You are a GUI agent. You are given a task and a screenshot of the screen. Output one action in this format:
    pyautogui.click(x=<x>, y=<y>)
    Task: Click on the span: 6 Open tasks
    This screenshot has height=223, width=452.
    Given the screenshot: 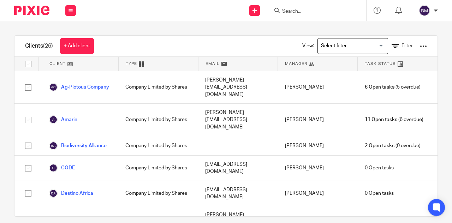 What is the action you would take?
    pyautogui.click(x=380, y=87)
    